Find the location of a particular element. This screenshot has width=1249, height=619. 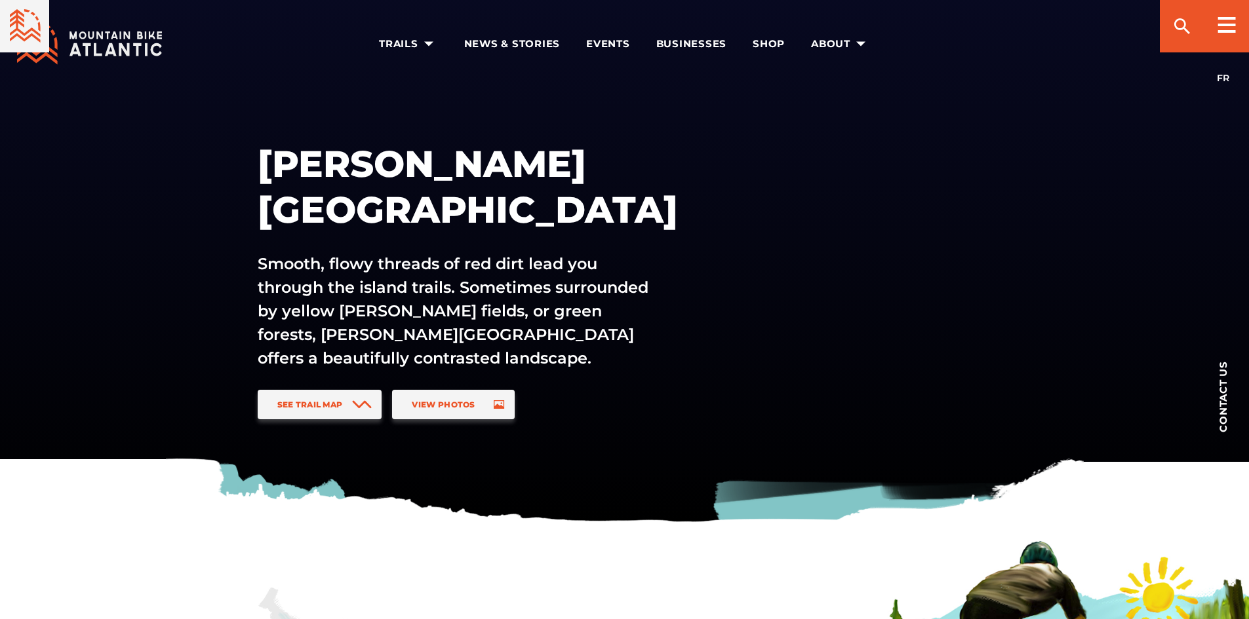

a: Contact us is located at coordinates (1222, 397).